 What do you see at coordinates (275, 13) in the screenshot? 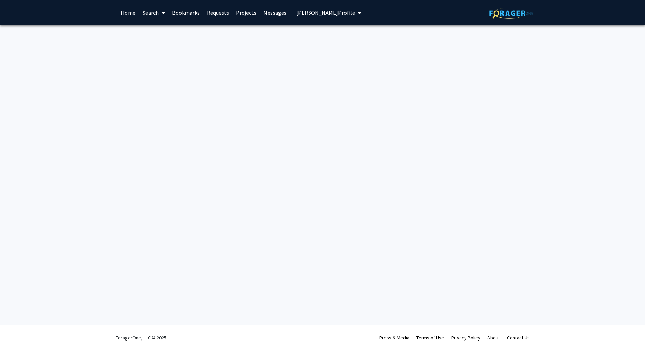
I see `a: Messages` at bounding box center [275, 13].